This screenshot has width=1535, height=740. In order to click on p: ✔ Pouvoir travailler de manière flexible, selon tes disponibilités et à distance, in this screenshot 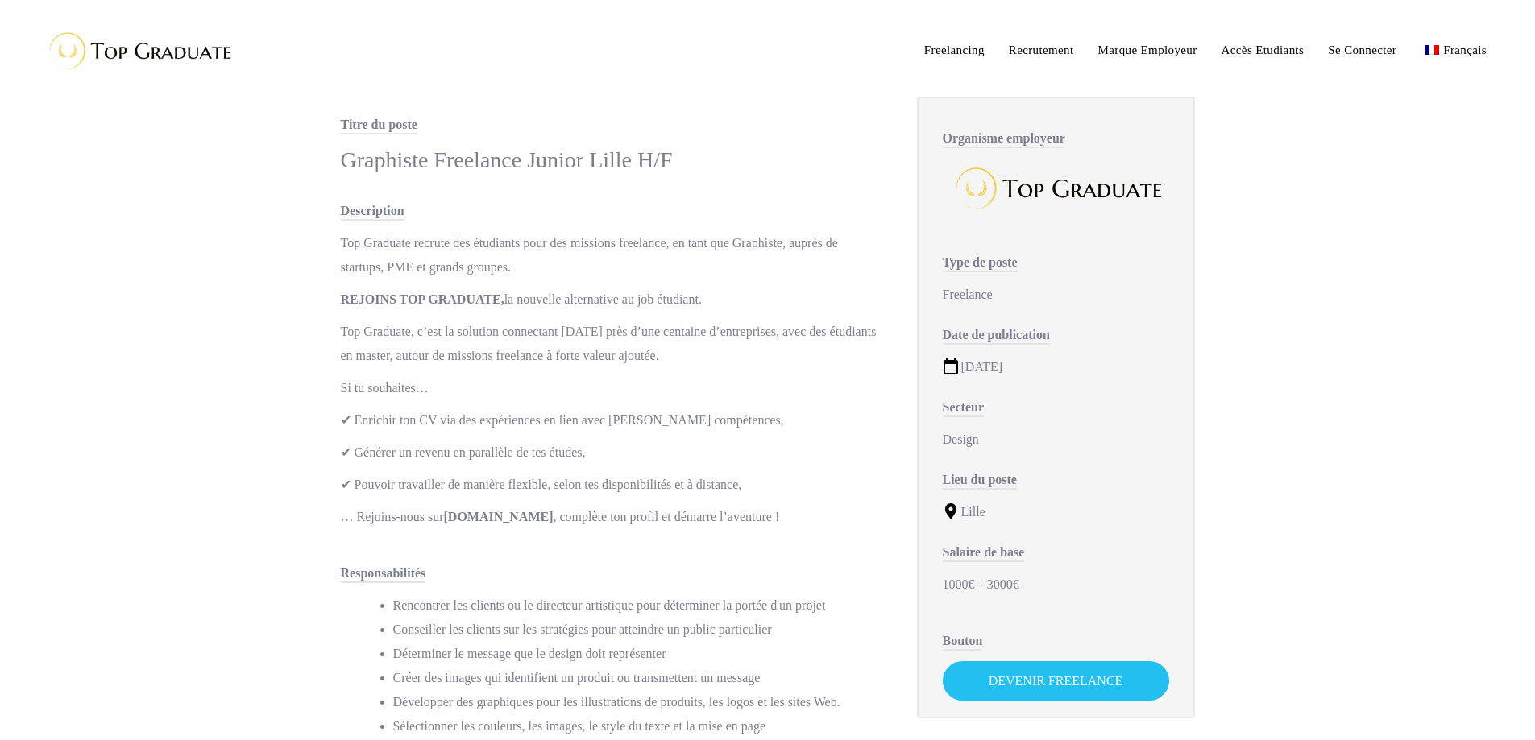, I will do `click(612, 485)`.